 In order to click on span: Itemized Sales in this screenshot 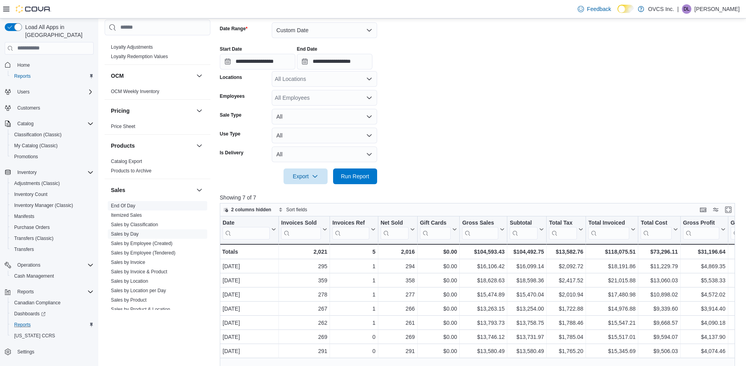, I will do `click(126, 215)`.